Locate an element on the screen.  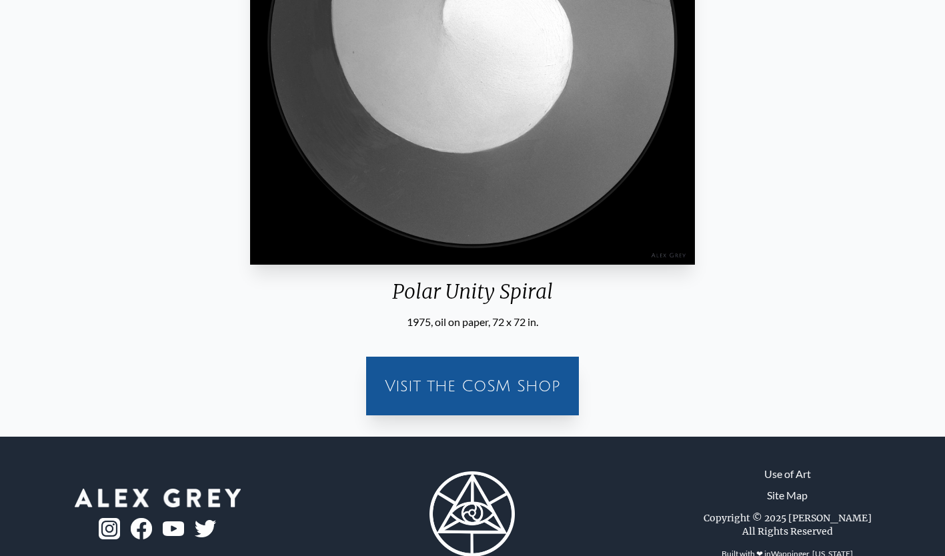
a: Visit the CoSM Shop is located at coordinates (472, 386).